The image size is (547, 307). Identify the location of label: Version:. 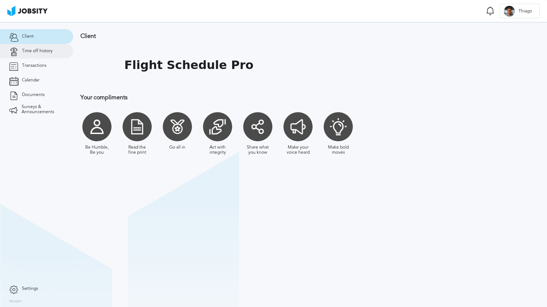
(16, 302).